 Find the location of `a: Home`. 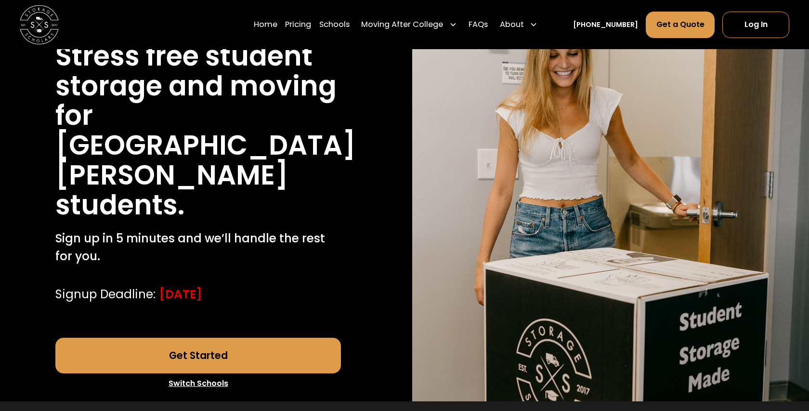

a: Home is located at coordinates (265, 24).